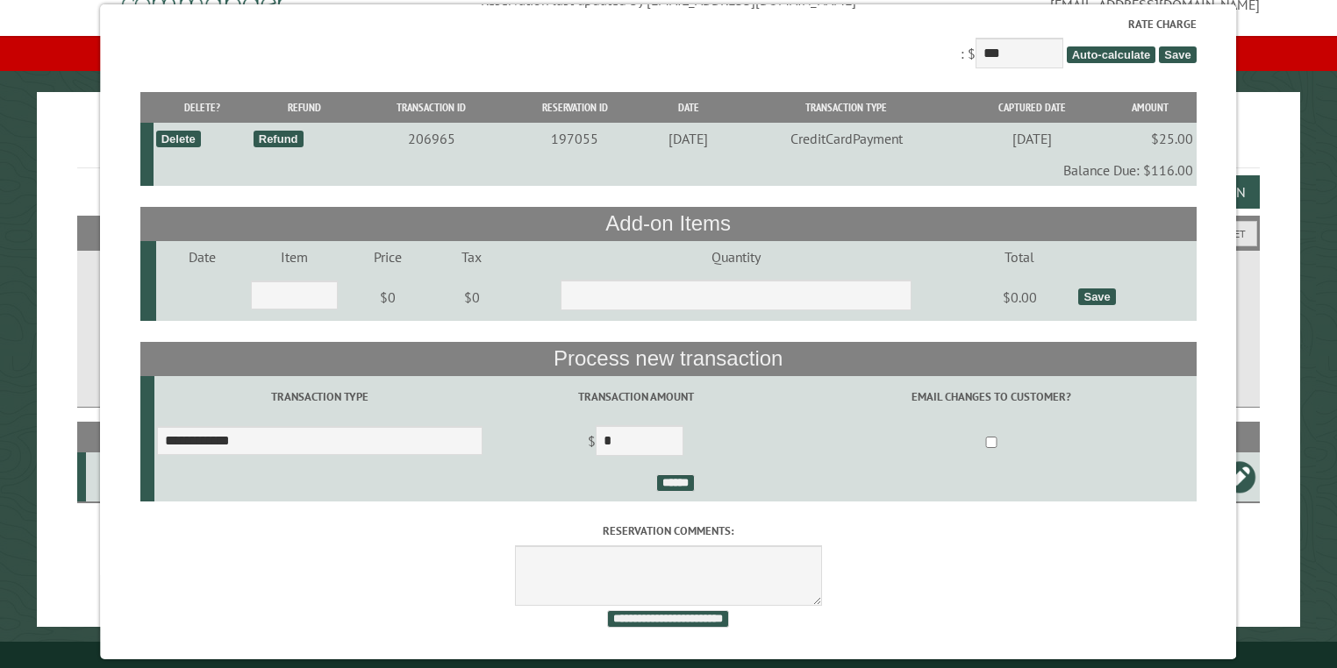 The height and width of the screenshot is (668, 1337). What do you see at coordinates (575, 139) in the screenshot?
I see `td: 197055` at bounding box center [575, 139].